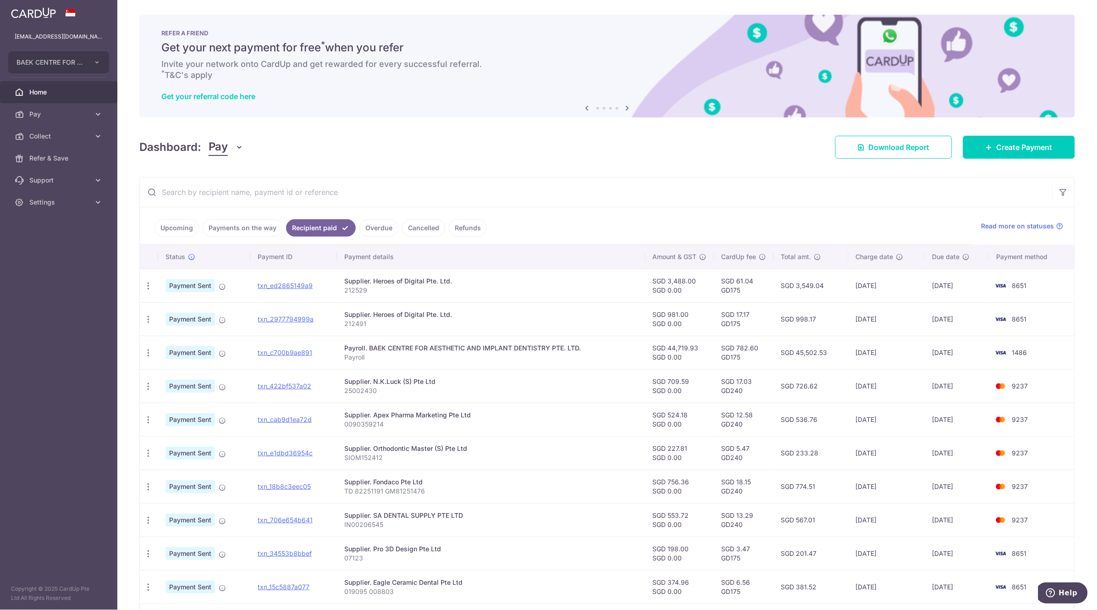 Image resolution: width=1097 pixels, height=610 pixels. I want to click on td: SGD 756.36 SGD 0.00, so click(680, 486).